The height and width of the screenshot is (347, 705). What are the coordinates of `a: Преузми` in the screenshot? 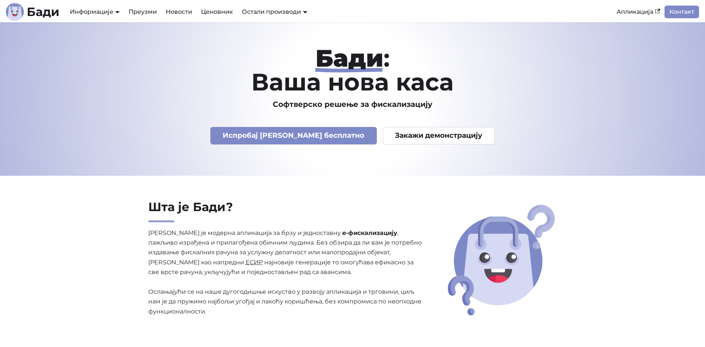 It's located at (143, 12).